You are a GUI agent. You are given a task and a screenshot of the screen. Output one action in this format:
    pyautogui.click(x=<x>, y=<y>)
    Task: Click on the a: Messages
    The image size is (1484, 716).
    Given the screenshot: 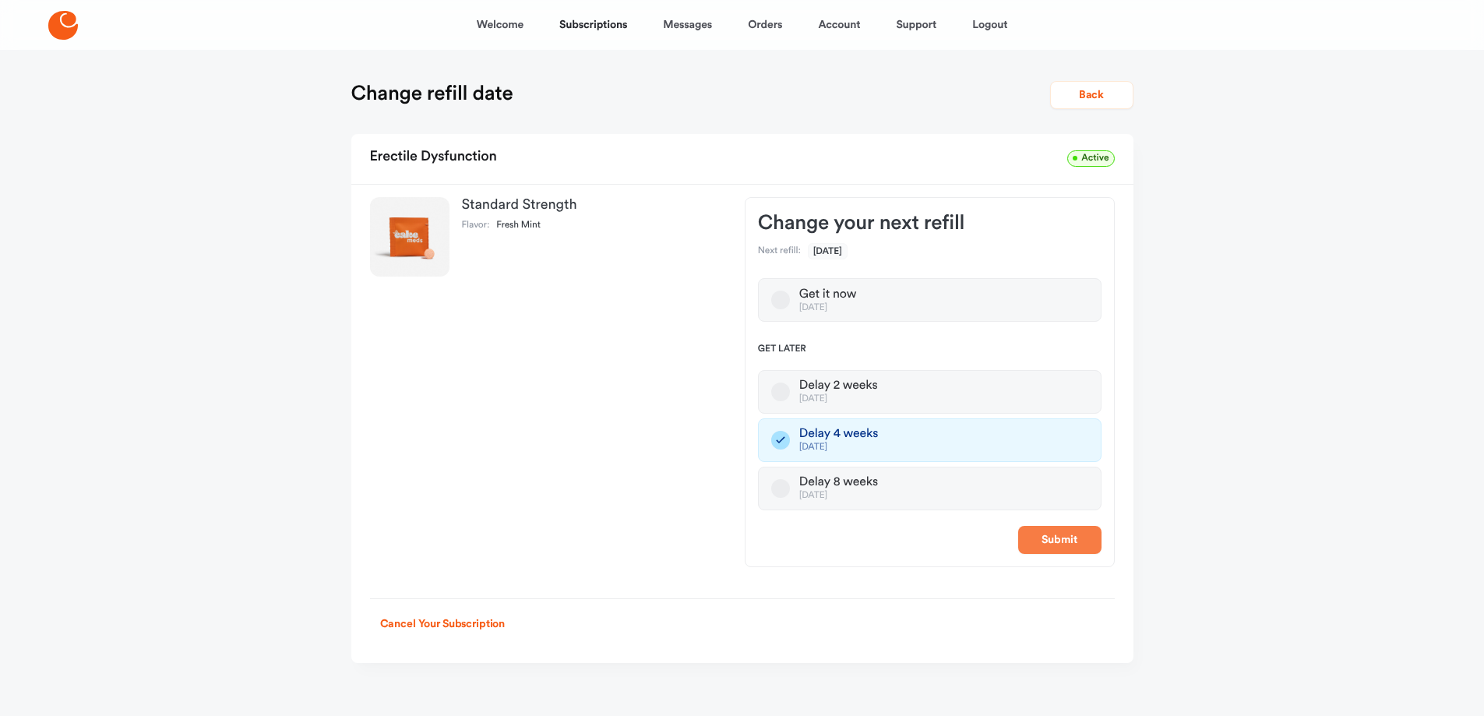 What is the action you would take?
    pyautogui.click(x=687, y=25)
    